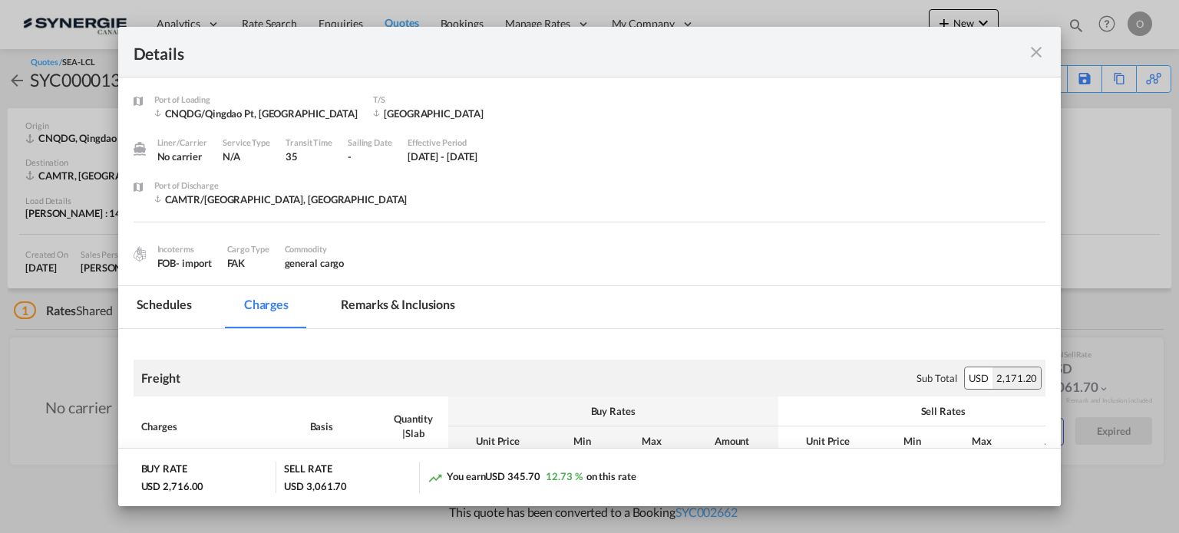  Describe the element at coordinates (303, 307) in the screenshot. I see `md-pagination-wrapper: Use the left and right arrow keys to navigate between tabs` at that location.